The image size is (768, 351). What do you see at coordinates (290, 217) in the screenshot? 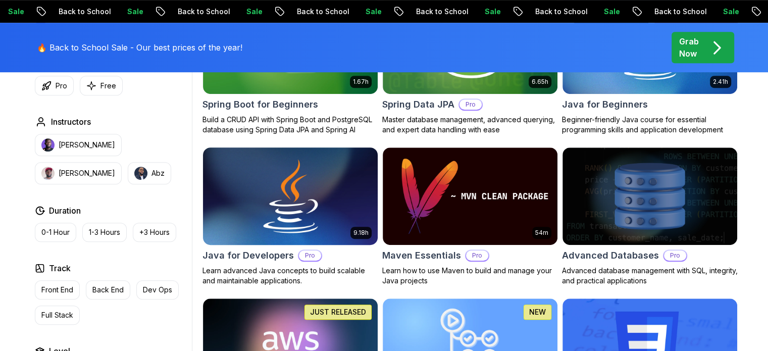
I see `a: Java for Developers card9.18hJava for DevelopersProLearn advanced Java concepts to build scalable...` at bounding box center [290, 217].